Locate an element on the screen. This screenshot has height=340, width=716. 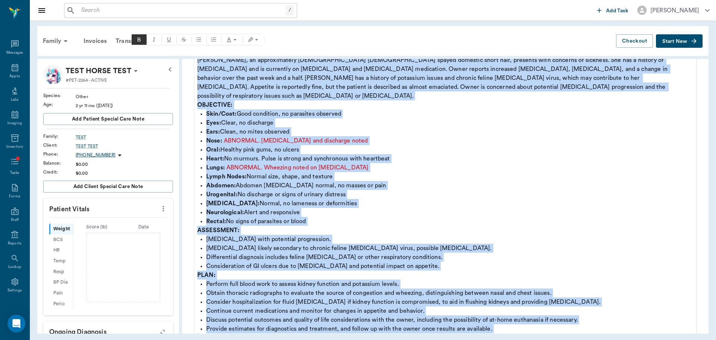
p: Ongoing diagnosis is located at coordinates (108, 330).